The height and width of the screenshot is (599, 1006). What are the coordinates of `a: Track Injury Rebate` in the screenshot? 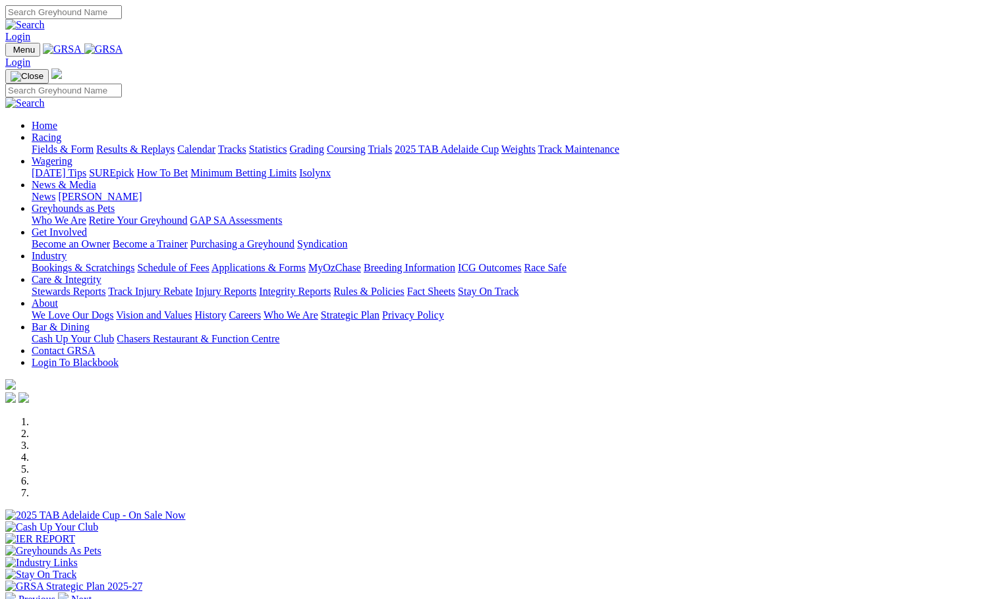 It's located at (150, 291).